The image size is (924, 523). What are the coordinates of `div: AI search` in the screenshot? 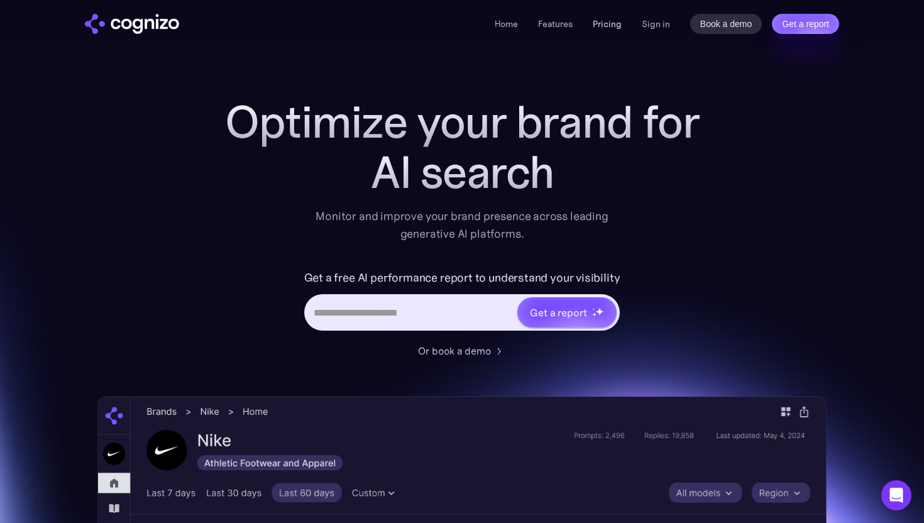 It's located at (462, 172).